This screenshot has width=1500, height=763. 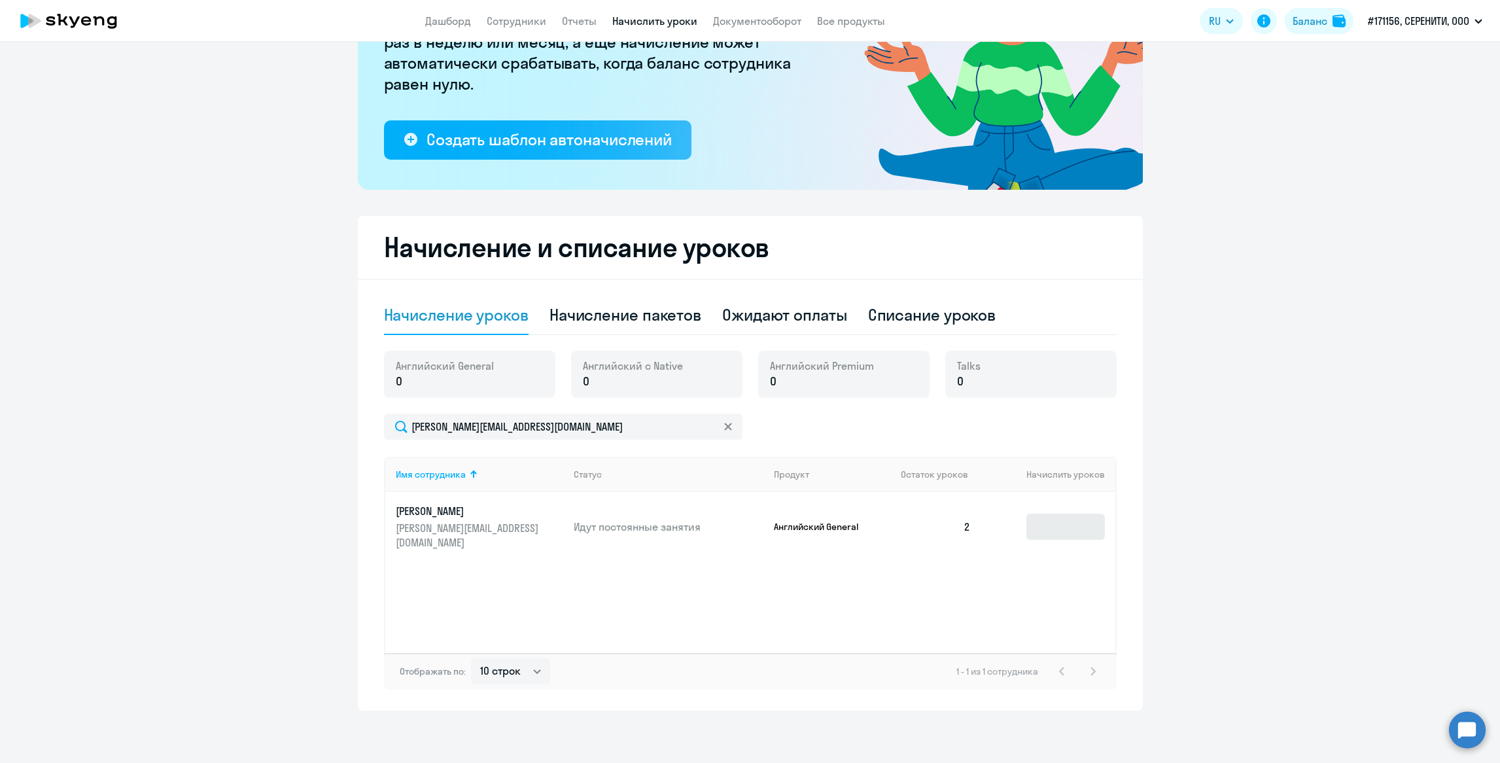 I want to click on span: RU, so click(x=1215, y=21).